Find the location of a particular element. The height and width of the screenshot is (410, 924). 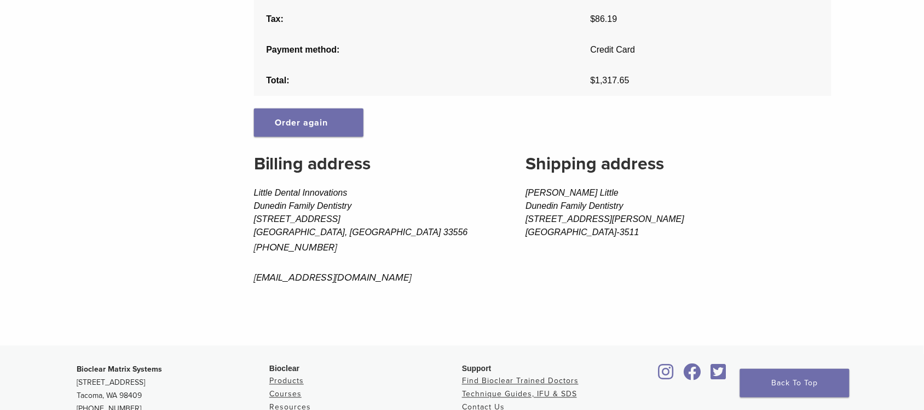

th: Tax: is located at coordinates (416, 19).